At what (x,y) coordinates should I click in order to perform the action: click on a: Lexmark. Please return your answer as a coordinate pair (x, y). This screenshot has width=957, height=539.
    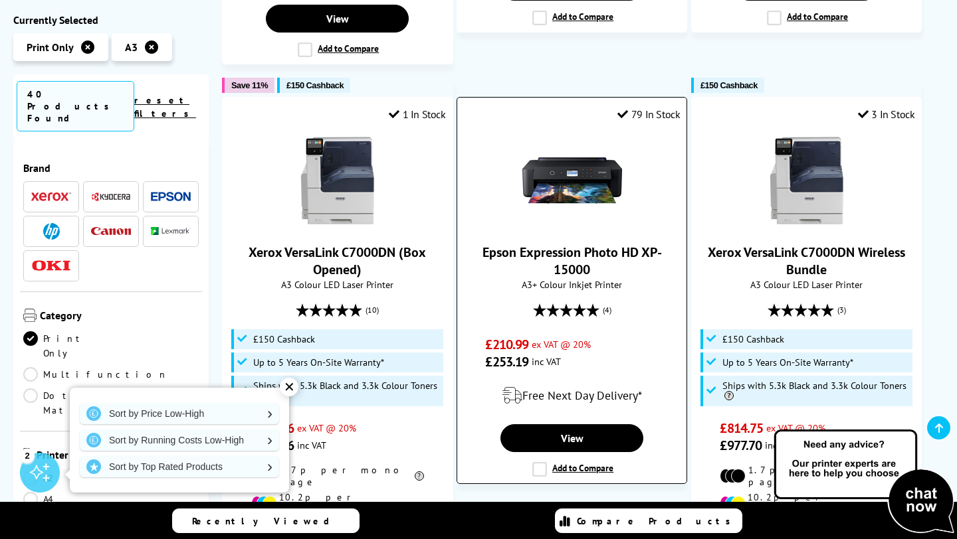
    Looking at the image, I should click on (171, 231).